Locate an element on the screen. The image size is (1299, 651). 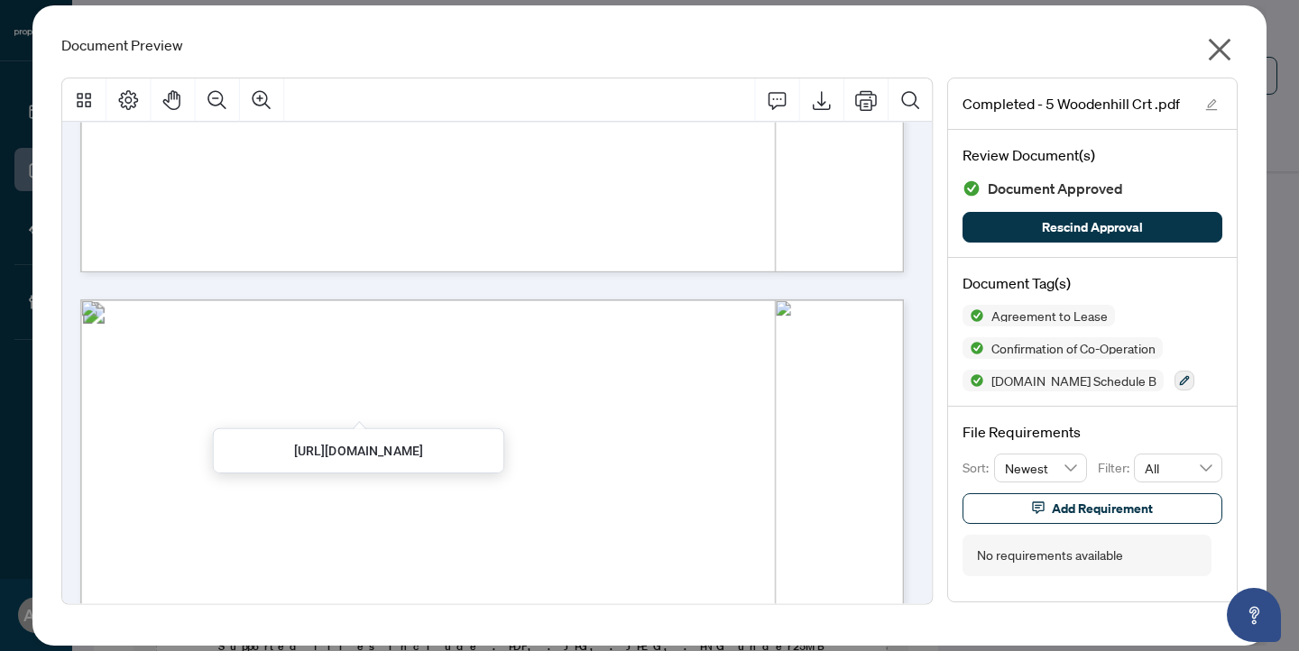
div: Document Preview is located at coordinates (650, 45).